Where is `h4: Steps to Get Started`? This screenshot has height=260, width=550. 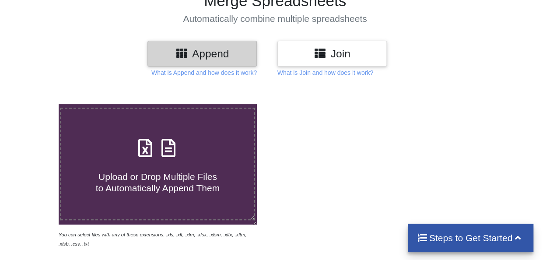
h4: Steps to Get Started is located at coordinates (471, 238).